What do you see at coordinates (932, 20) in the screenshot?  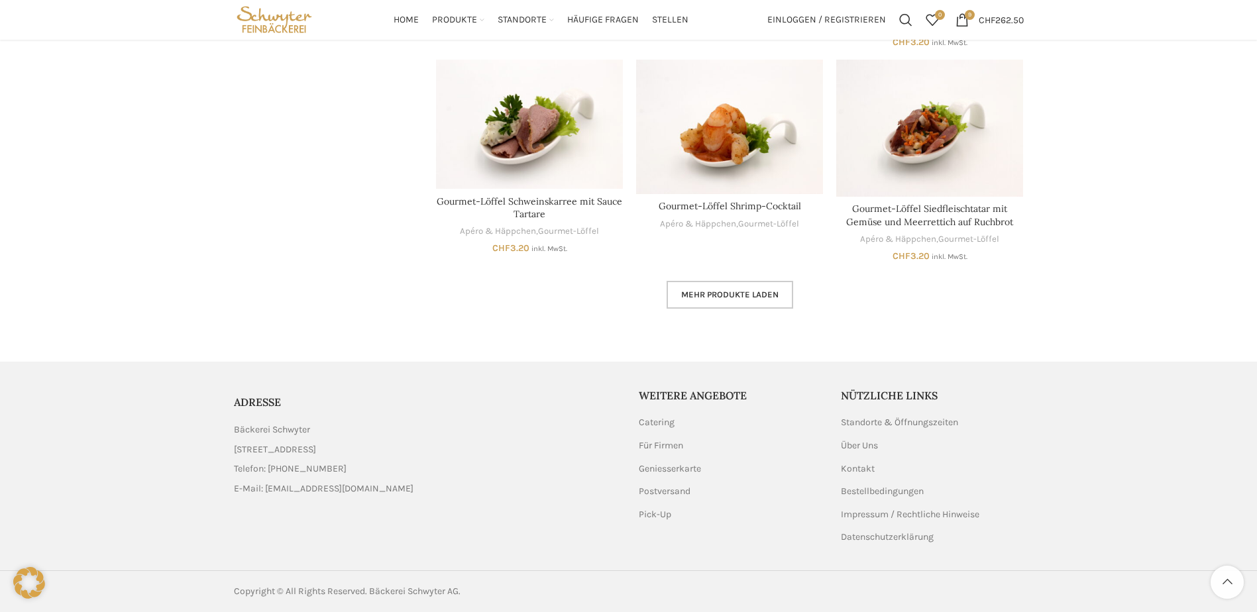 I see `div: Meine Wunschliste` at bounding box center [932, 20].